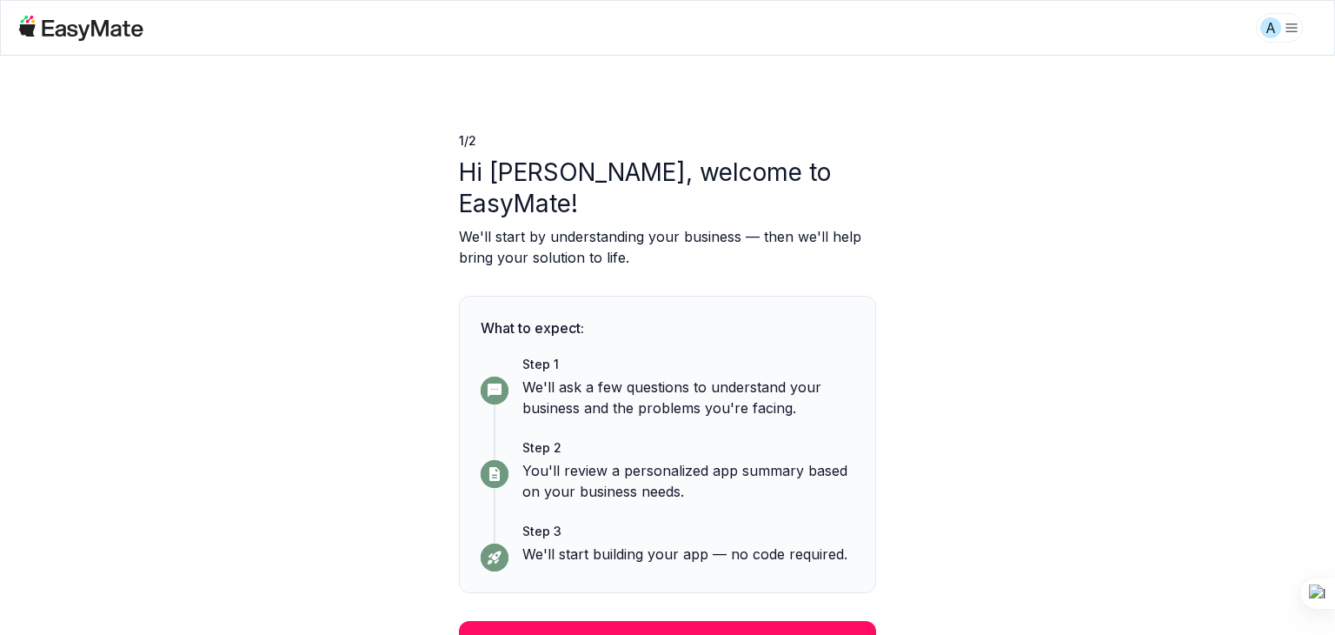  I want to click on p: We'll start by understanding your business — then we'll help bring your solution to life., so click(668, 247).